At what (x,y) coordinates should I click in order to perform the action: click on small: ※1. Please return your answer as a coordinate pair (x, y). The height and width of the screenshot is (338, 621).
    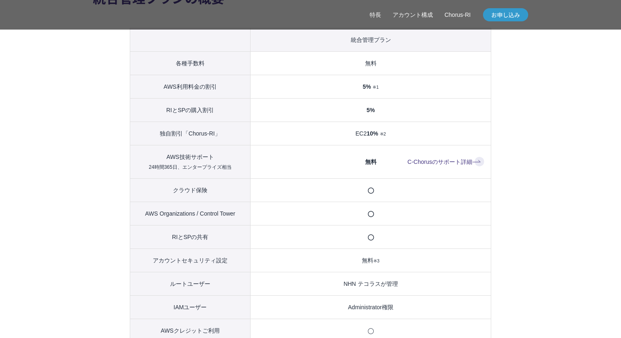
    Looking at the image, I should click on (375, 87).